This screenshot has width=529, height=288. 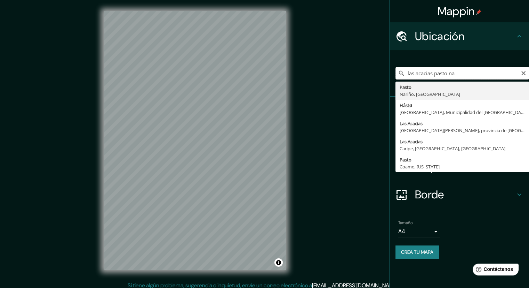 I want to click on font: Mappin, so click(x=456, y=11).